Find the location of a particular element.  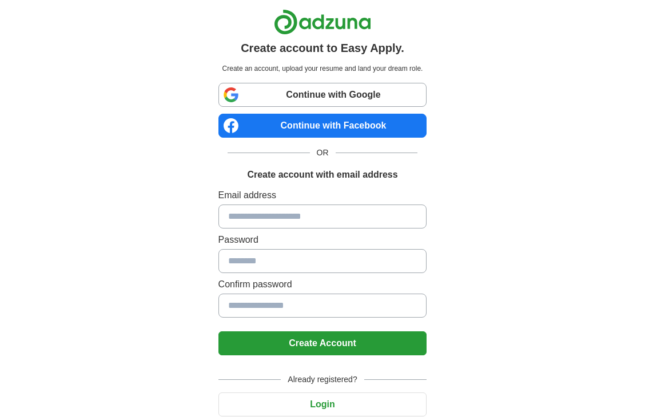

img: Adzuna logo is located at coordinates (322, 22).